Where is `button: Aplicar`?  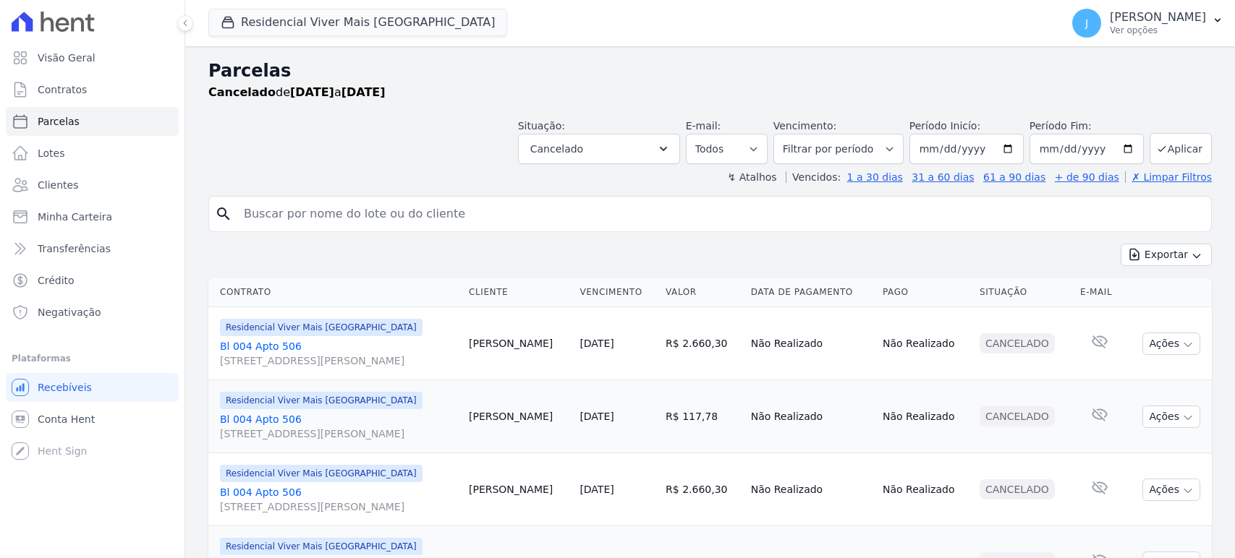
button: Aplicar is located at coordinates (1181, 148).